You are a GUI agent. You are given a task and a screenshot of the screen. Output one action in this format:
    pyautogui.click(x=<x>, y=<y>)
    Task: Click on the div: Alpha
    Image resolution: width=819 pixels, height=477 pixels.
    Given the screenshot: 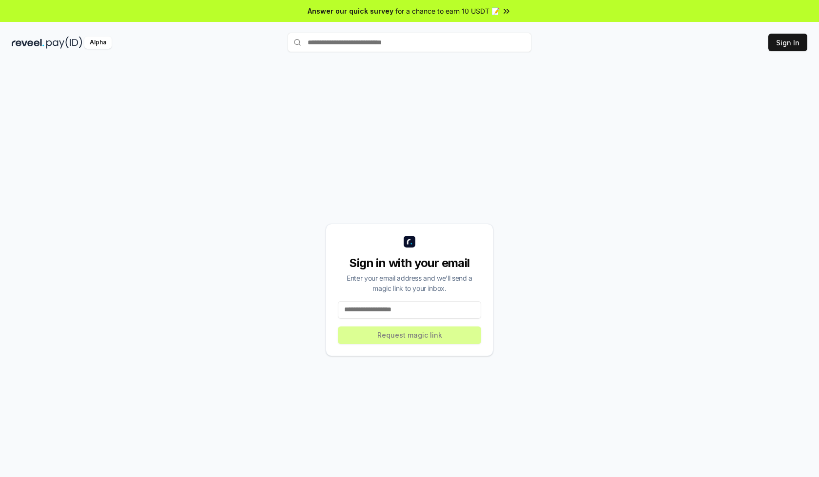 What is the action you would take?
    pyautogui.click(x=98, y=42)
    